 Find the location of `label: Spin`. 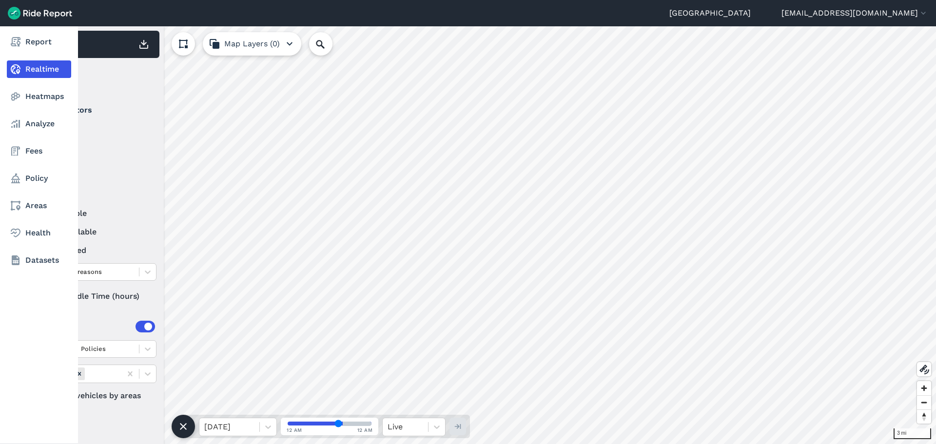

label: Spin is located at coordinates (98, 148).